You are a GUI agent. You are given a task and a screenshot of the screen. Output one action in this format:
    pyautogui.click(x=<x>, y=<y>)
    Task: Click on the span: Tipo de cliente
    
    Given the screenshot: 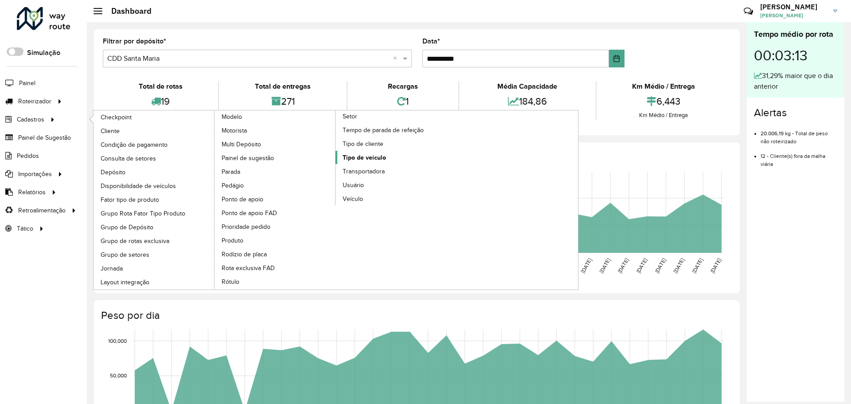 What is the action you would take?
    pyautogui.click(x=363, y=144)
    